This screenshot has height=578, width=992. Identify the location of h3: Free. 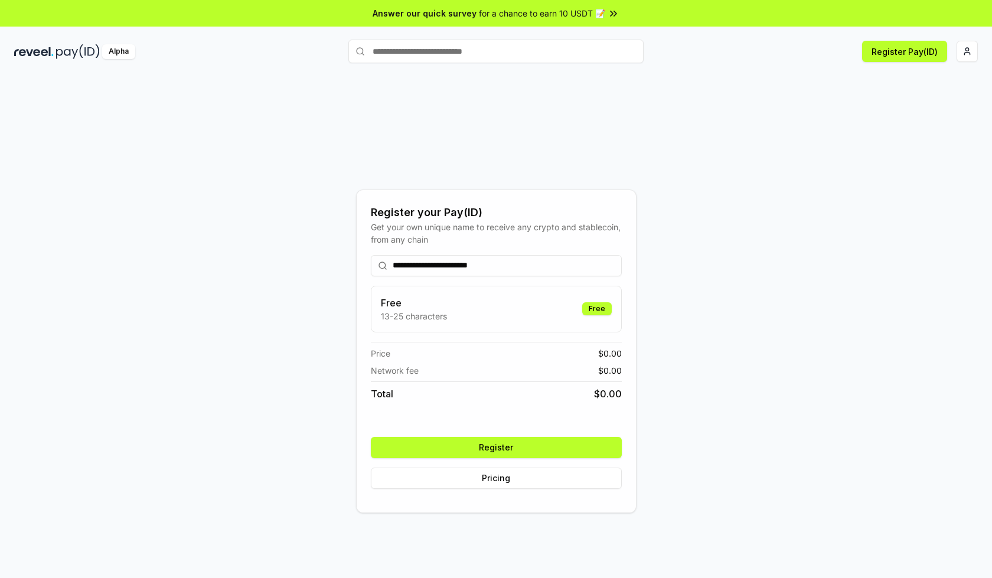
(414, 303).